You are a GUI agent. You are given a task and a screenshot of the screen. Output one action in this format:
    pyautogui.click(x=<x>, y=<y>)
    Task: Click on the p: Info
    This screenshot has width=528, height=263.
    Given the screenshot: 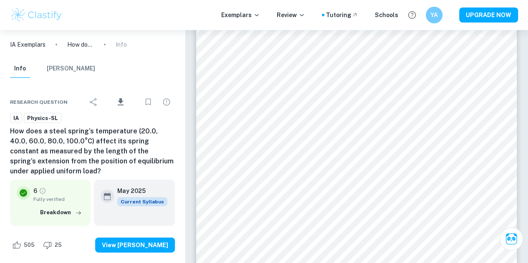 What is the action you would take?
    pyautogui.click(x=121, y=45)
    